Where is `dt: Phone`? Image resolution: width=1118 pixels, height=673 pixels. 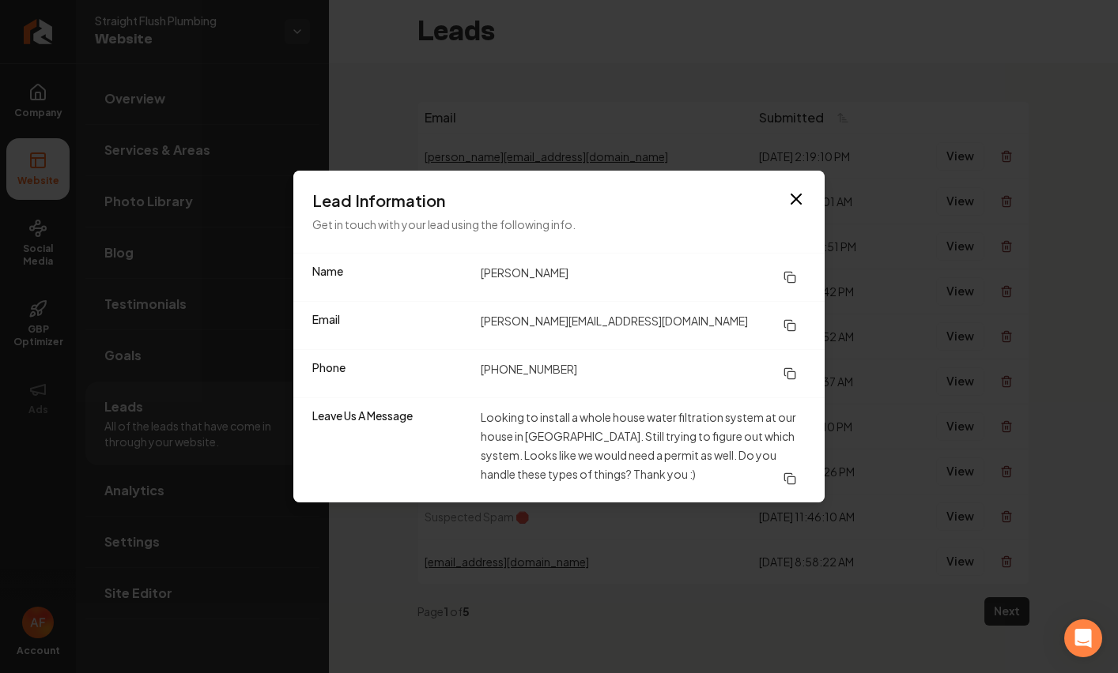 dt: Phone is located at coordinates (390, 374).